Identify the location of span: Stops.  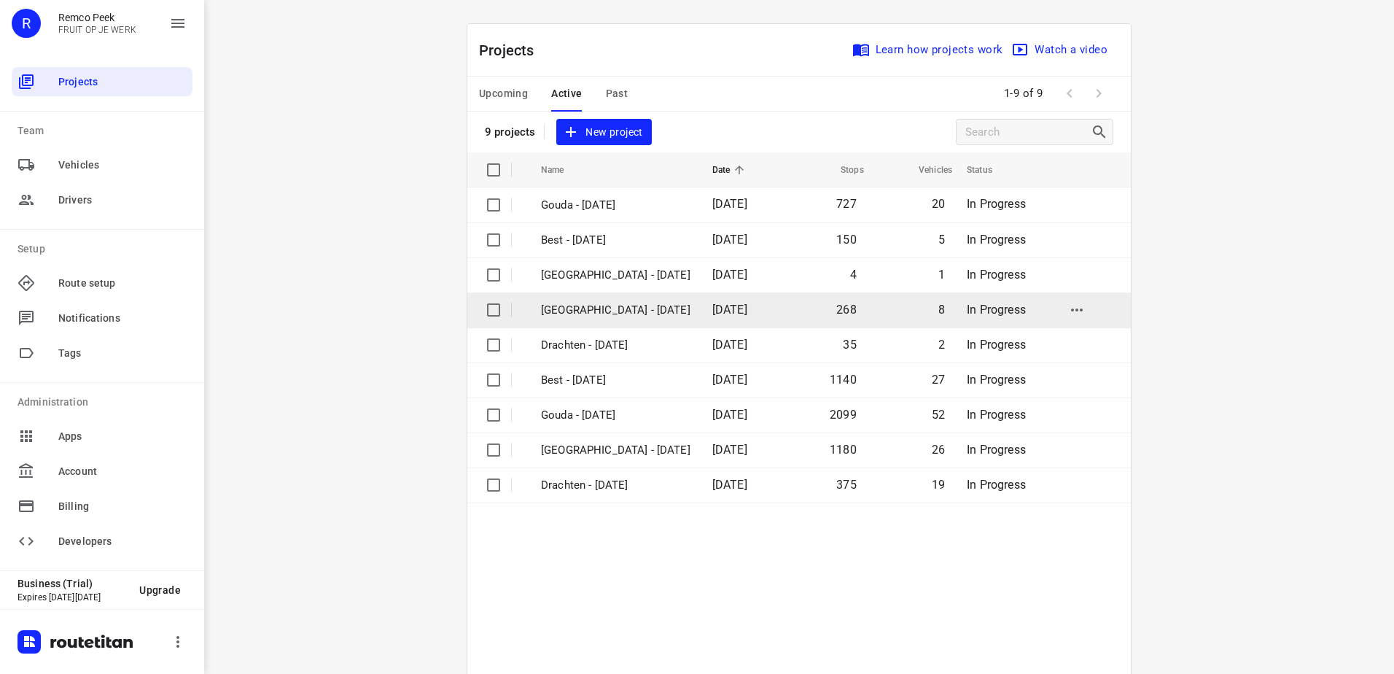
(843, 170).